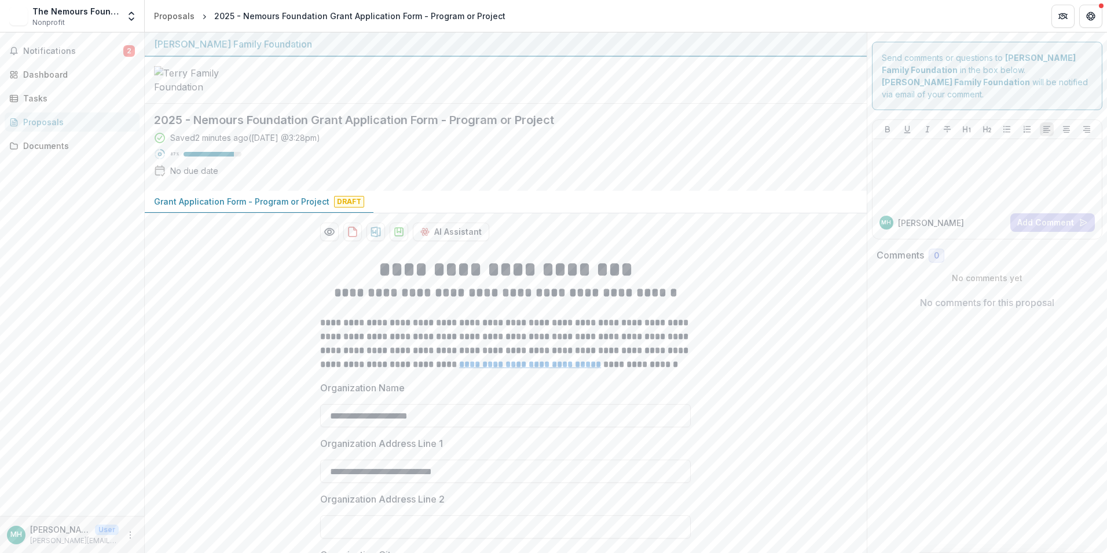 This screenshot has height=553, width=1107. I want to click on a: Documents, so click(72, 145).